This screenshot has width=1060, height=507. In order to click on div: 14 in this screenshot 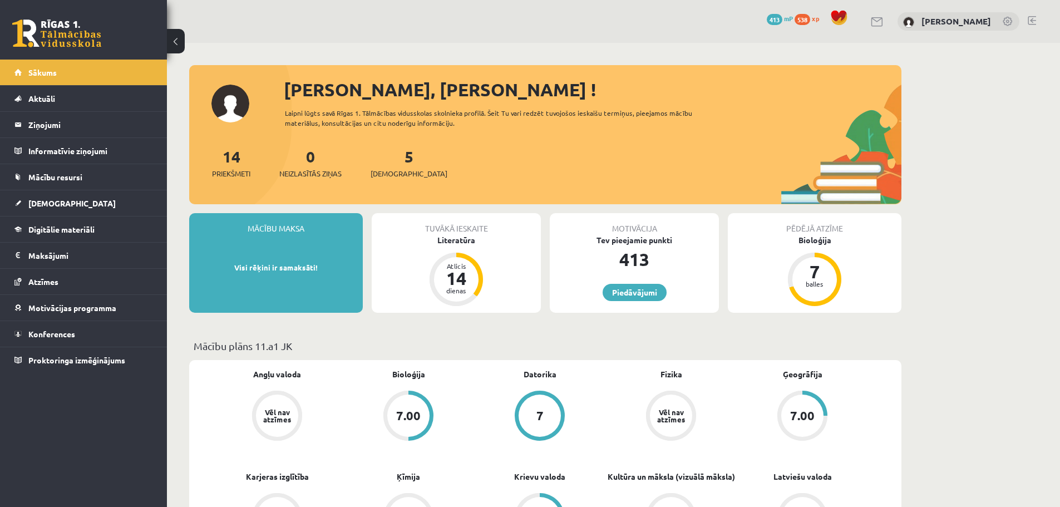, I will do `click(456, 278)`.